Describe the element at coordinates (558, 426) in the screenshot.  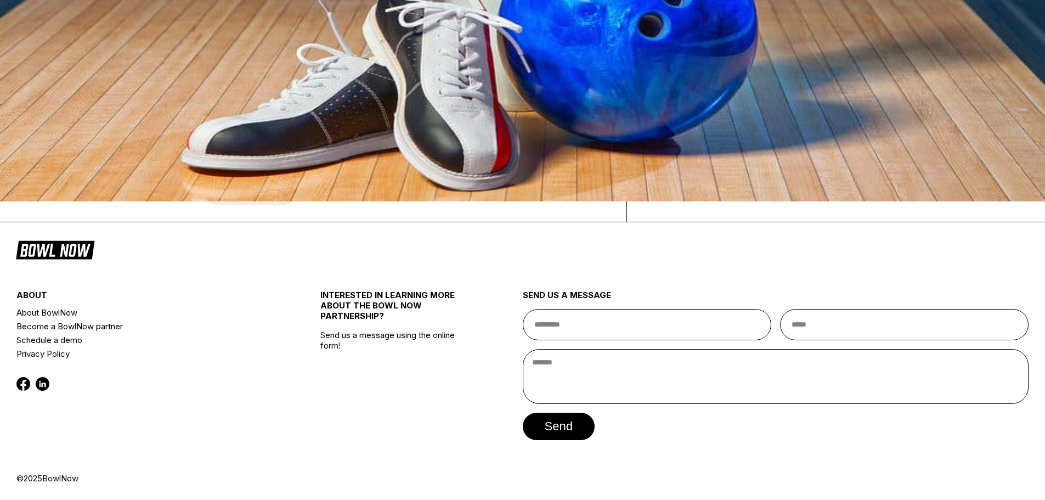
I see `button: send` at that location.